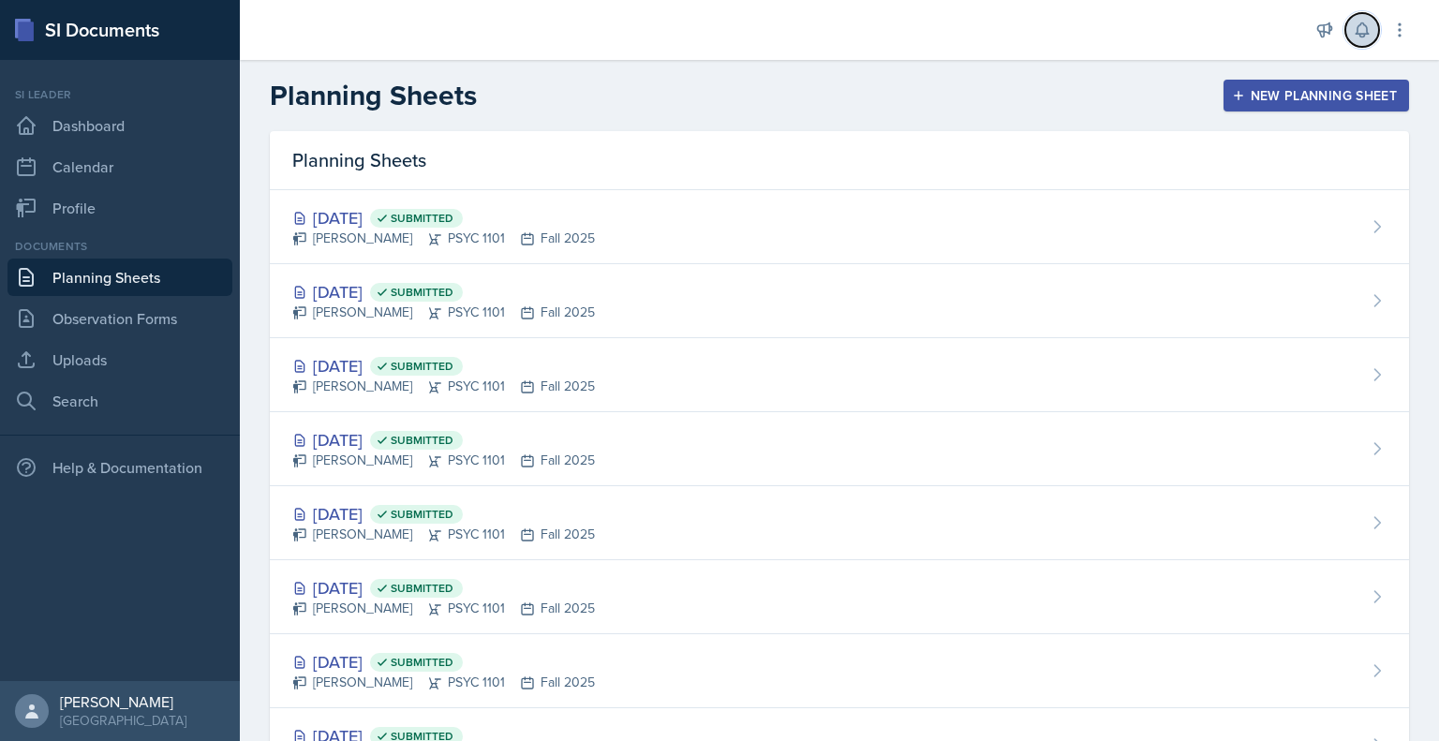 Image resolution: width=1439 pixels, height=741 pixels. What do you see at coordinates (120, 360) in the screenshot?
I see `a: Uploads` at bounding box center [120, 360].